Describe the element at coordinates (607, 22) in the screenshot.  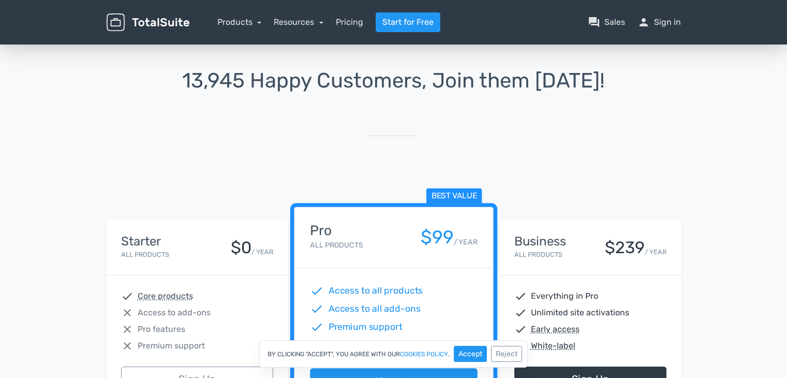
I see `a: question_answerSales` at that location.